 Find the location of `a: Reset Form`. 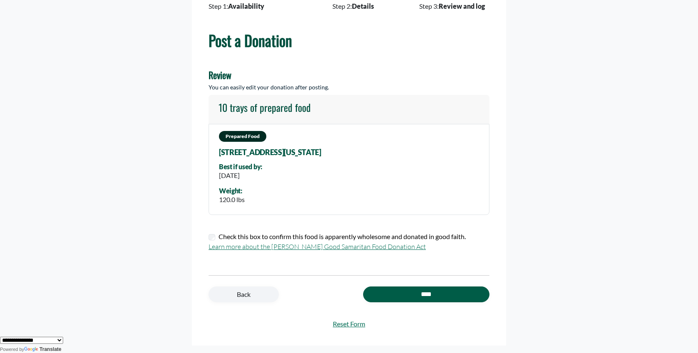

a: Reset Form is located at coordinates (349, 324).